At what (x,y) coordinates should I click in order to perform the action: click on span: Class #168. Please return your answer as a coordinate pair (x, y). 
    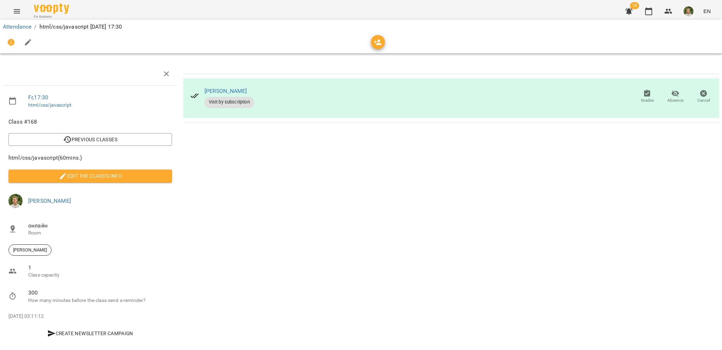
    Looking at the image, I should click on (90, 122).